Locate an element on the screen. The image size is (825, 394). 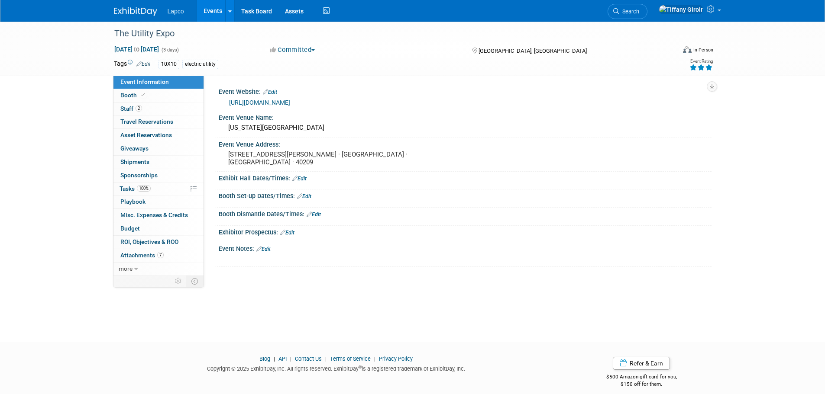
span: Giveaways is located at coordinates (134, 149).